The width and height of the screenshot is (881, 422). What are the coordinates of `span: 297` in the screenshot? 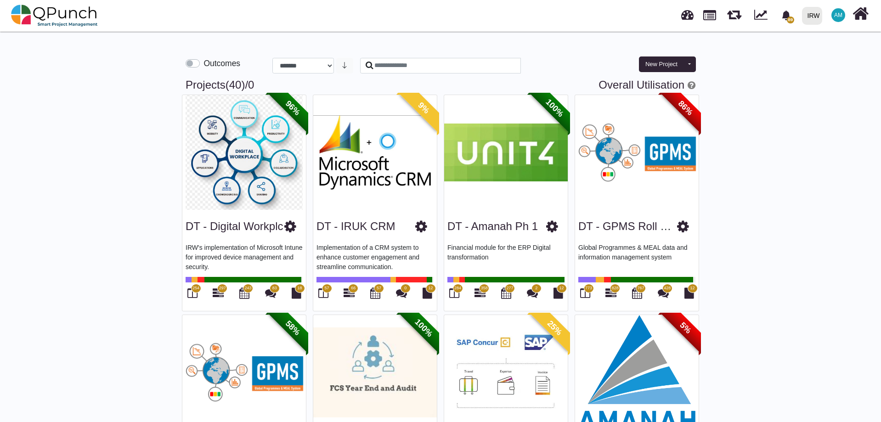 It's located at (222, 288).